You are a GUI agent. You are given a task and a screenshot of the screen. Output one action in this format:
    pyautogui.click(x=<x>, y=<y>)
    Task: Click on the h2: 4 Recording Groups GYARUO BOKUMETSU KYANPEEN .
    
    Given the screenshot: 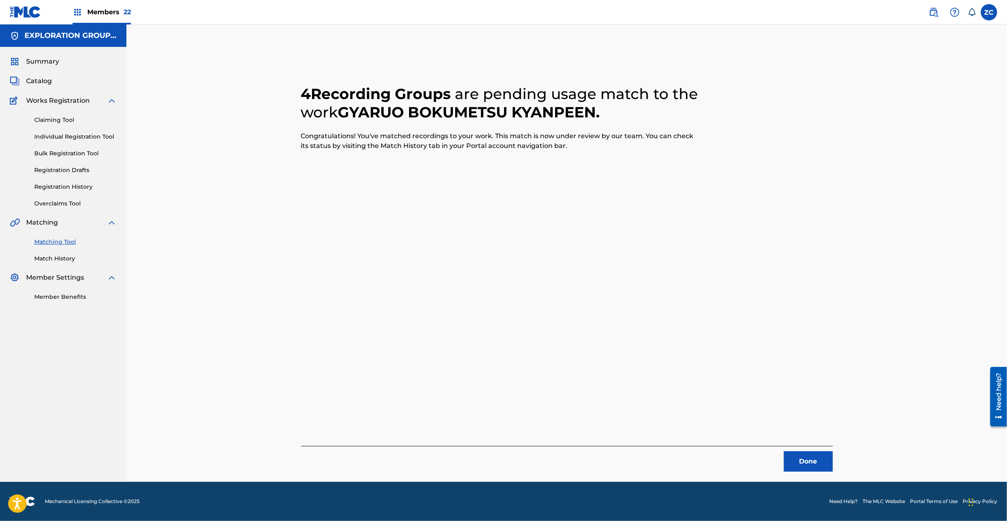 What is the action you would take?
    pyautogui.click(x=500, y=103)
    